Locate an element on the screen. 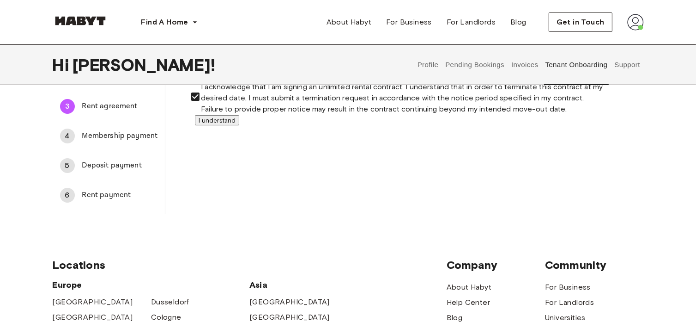 The height and width of the screenshot is (322, 696). span: Company is located at coordinates (496, 265).